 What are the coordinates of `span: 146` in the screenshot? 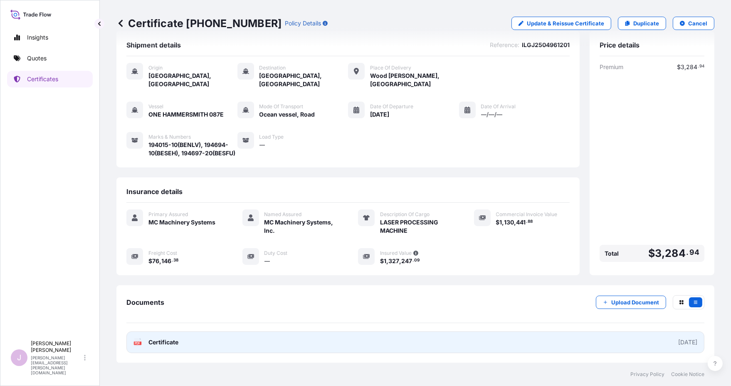 It's located at (166, 261).